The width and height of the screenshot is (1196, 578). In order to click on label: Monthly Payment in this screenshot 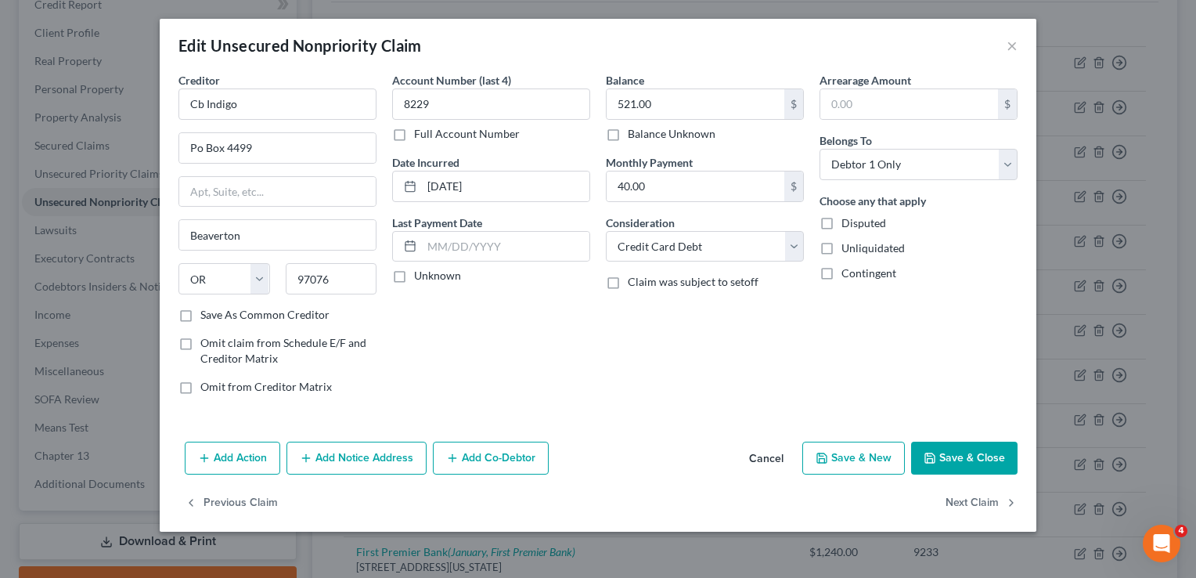, I will do `click(649, 162)`.